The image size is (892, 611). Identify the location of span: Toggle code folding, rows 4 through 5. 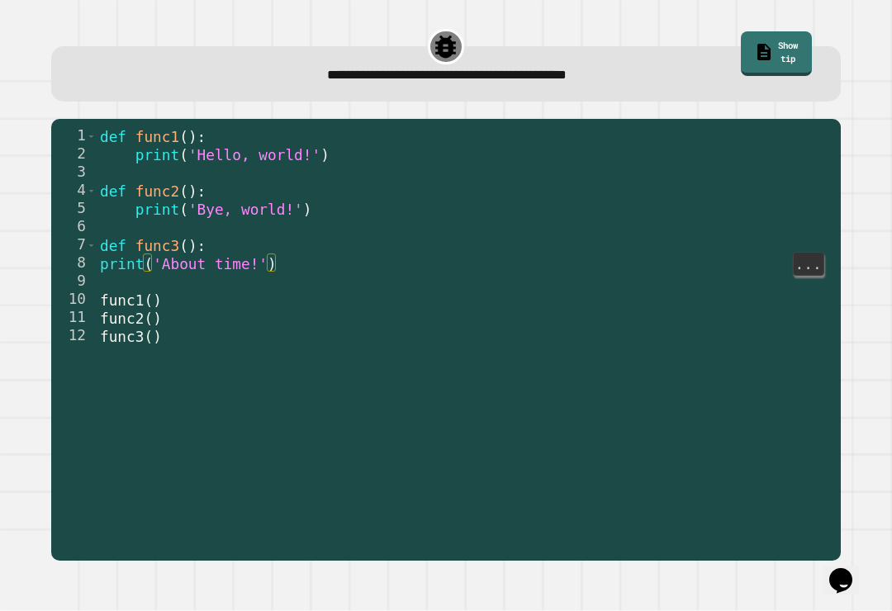
(91, 191).